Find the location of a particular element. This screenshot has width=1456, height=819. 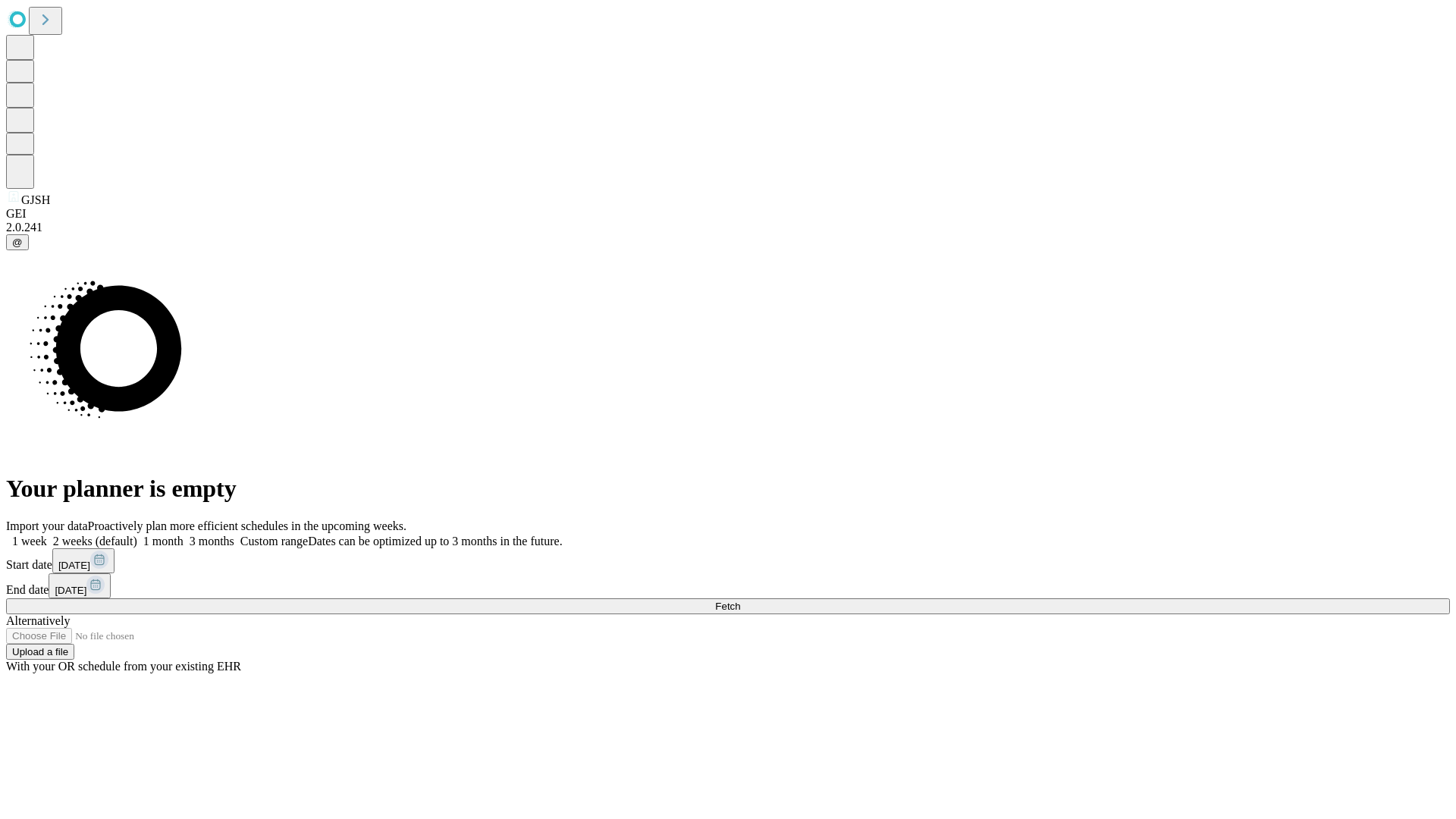

h1: Your planner is empty is located at coordinates (728, 488).